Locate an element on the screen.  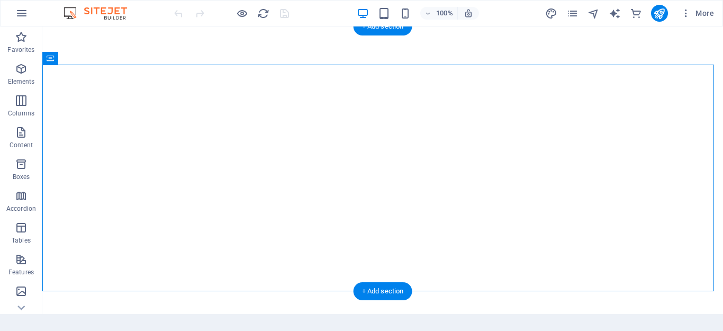
h6: 100% is located at coordinates (445, 13).